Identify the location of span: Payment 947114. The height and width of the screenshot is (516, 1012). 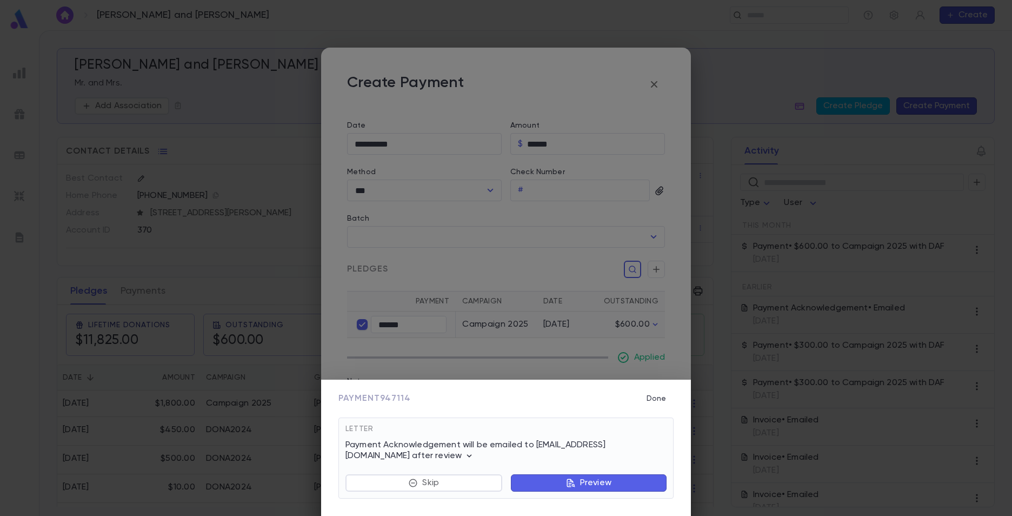
(375, 398).